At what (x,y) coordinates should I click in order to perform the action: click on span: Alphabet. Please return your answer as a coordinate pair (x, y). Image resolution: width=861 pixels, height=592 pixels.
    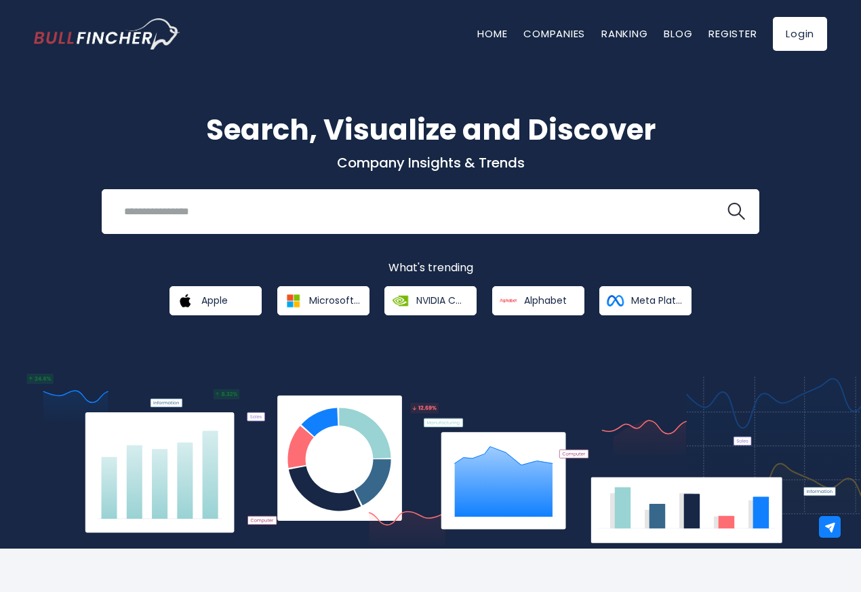
    Looking at the image, I should click on (545, 300).